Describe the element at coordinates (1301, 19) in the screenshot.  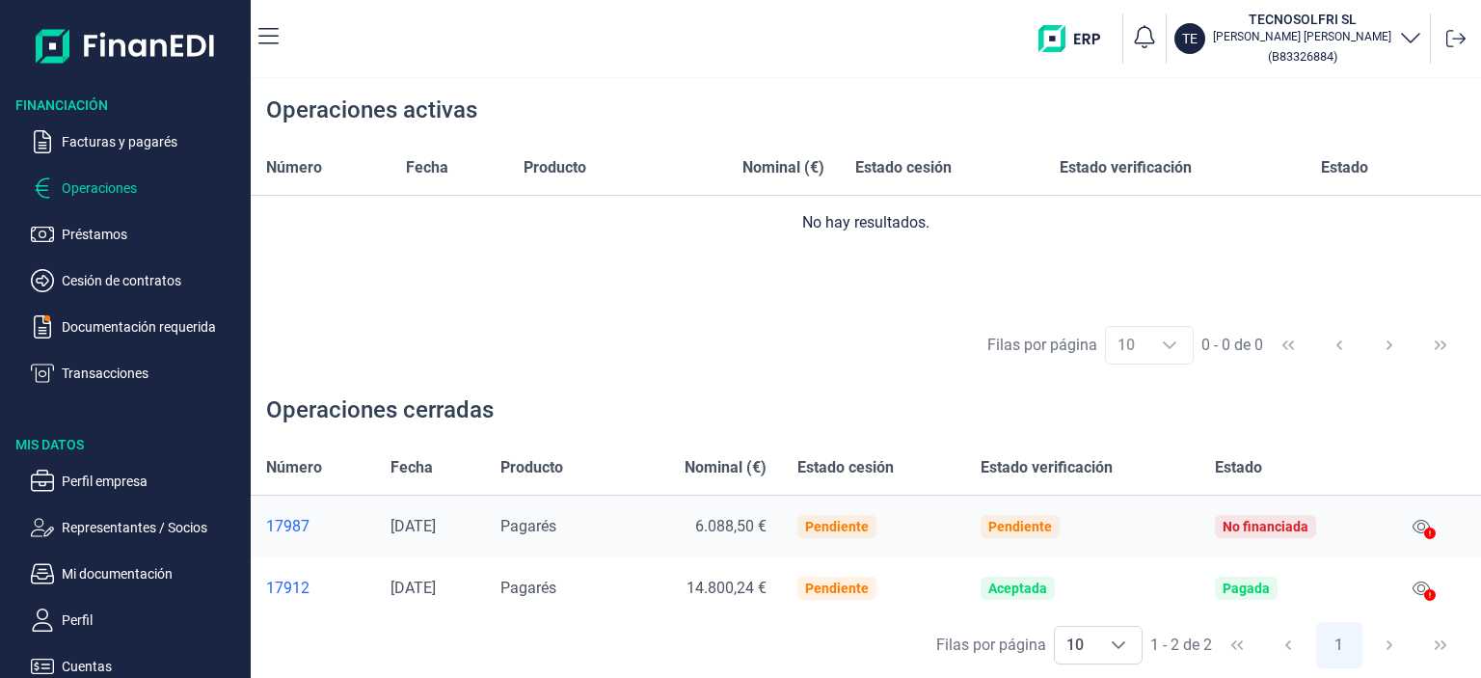
I see `h3: TECNOSOLFRI SL` at that location.